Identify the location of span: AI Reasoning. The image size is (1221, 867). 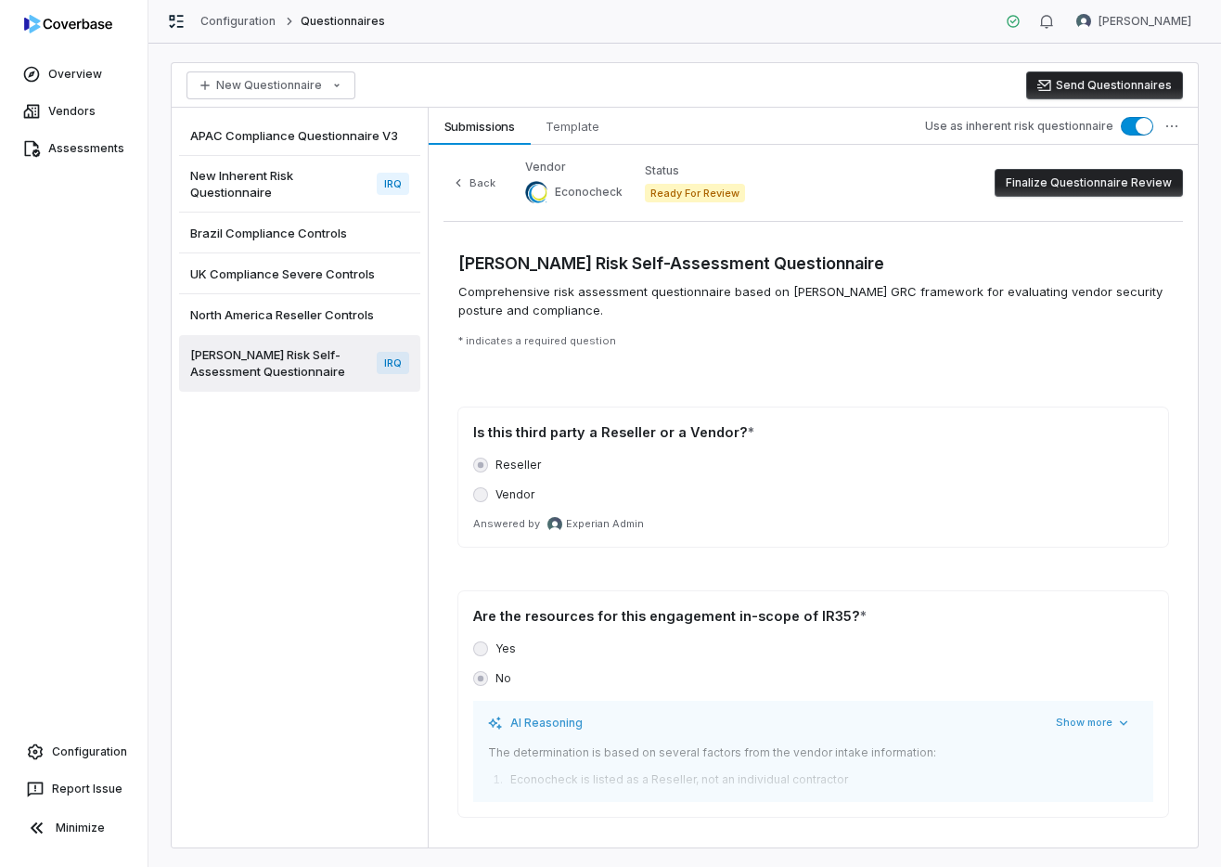
(547, 723).